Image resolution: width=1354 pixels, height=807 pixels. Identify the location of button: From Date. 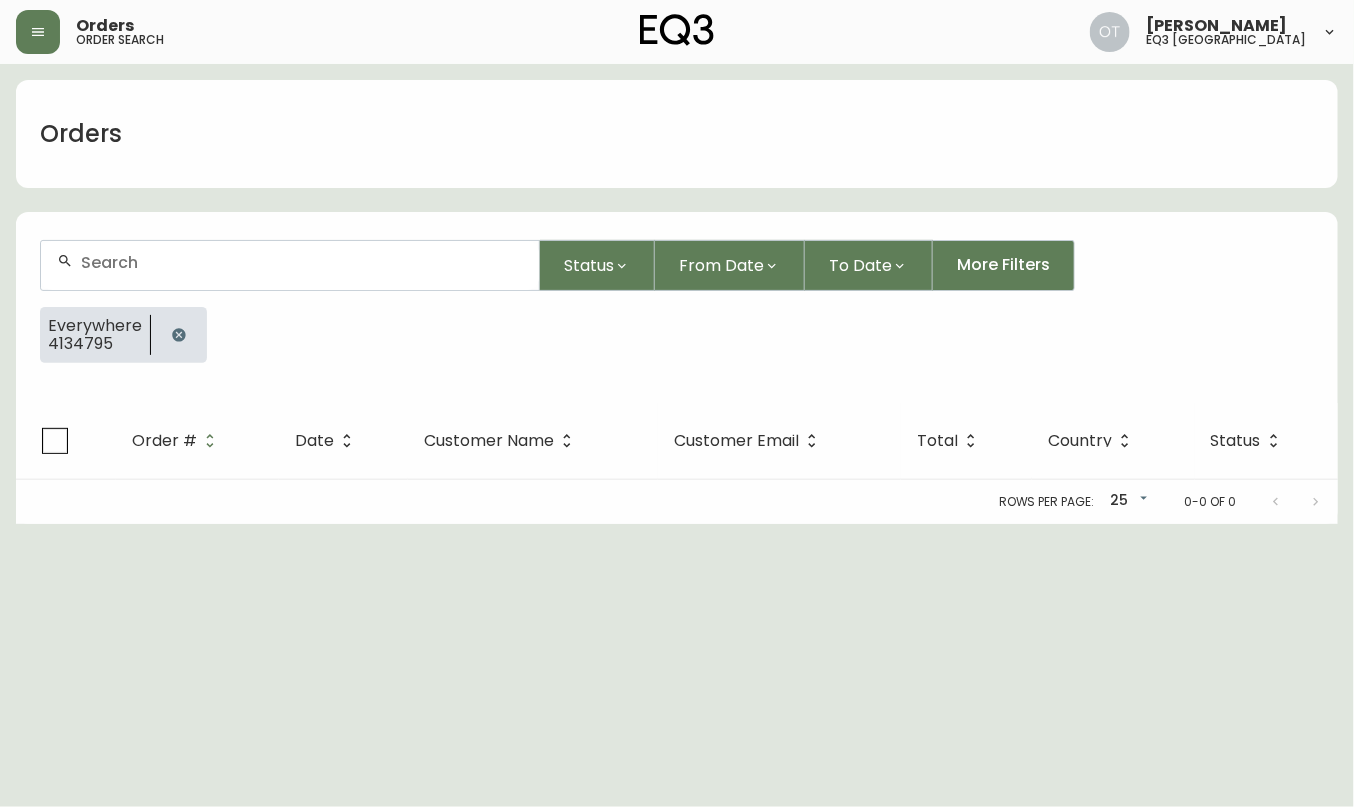
(730, 265).